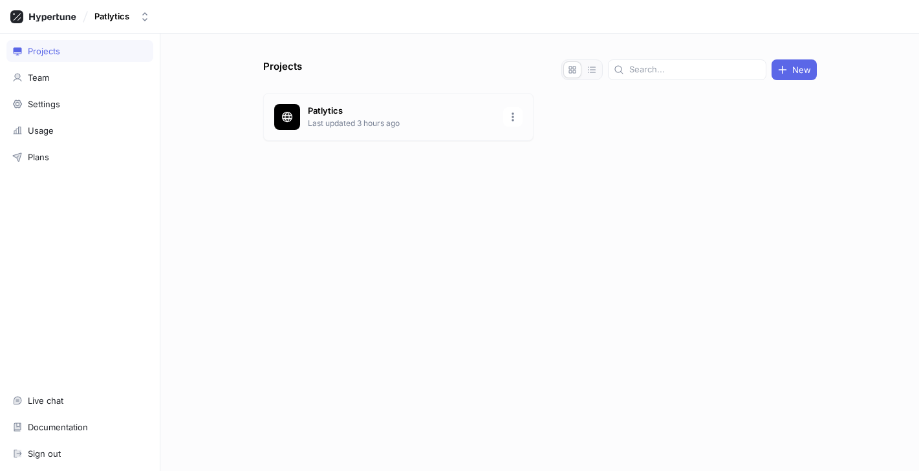  Describe the element at coordinates (38, 78) in the screenshot. I see `div: Team` at that location.